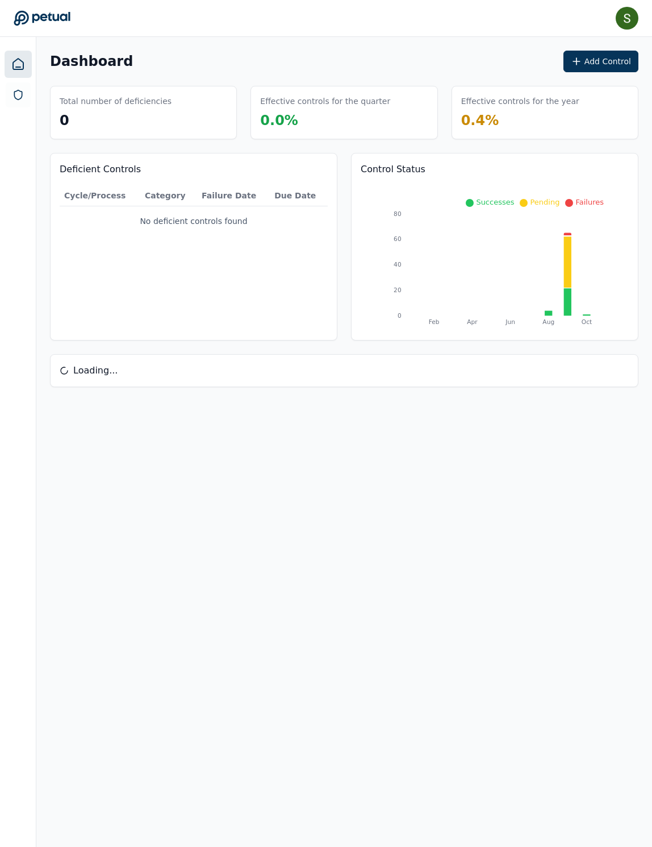  Describe the element at coordinates (627, 18) in the screenshot. I see `img: Samuel Tan` at that location.